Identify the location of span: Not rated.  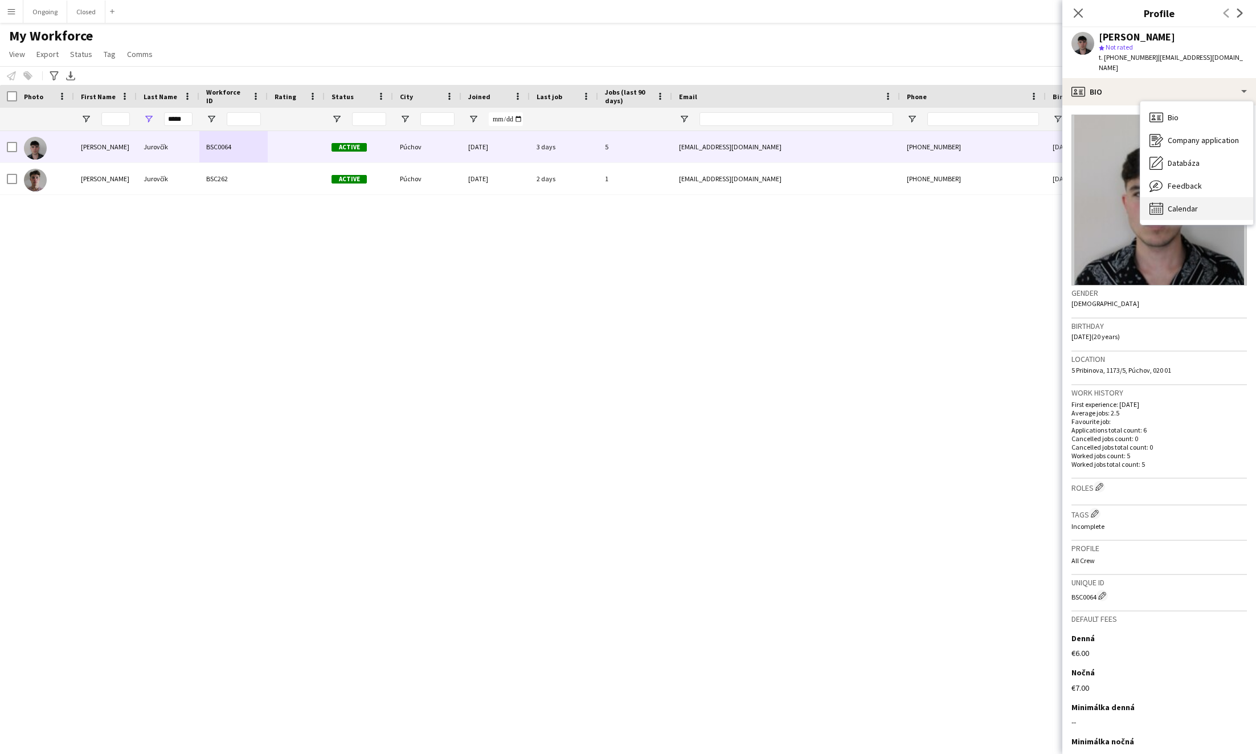
(1120, 47).